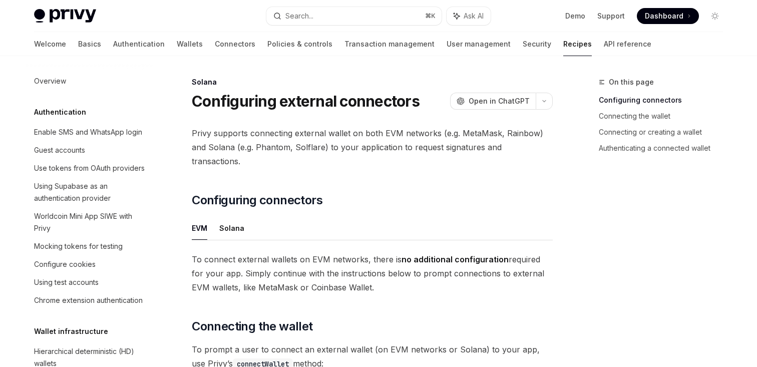 This screenshot has height=367, width=757. I want to click on a: Transaction management, so click(390, 44).